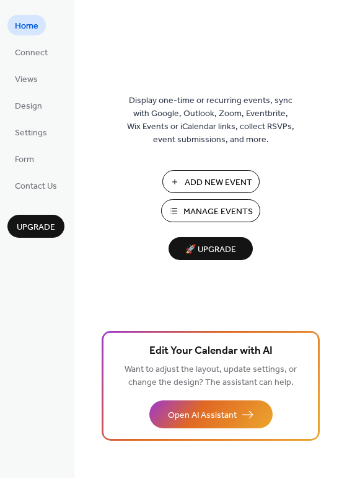  I want to click on a: Connect, so click(31, 51).